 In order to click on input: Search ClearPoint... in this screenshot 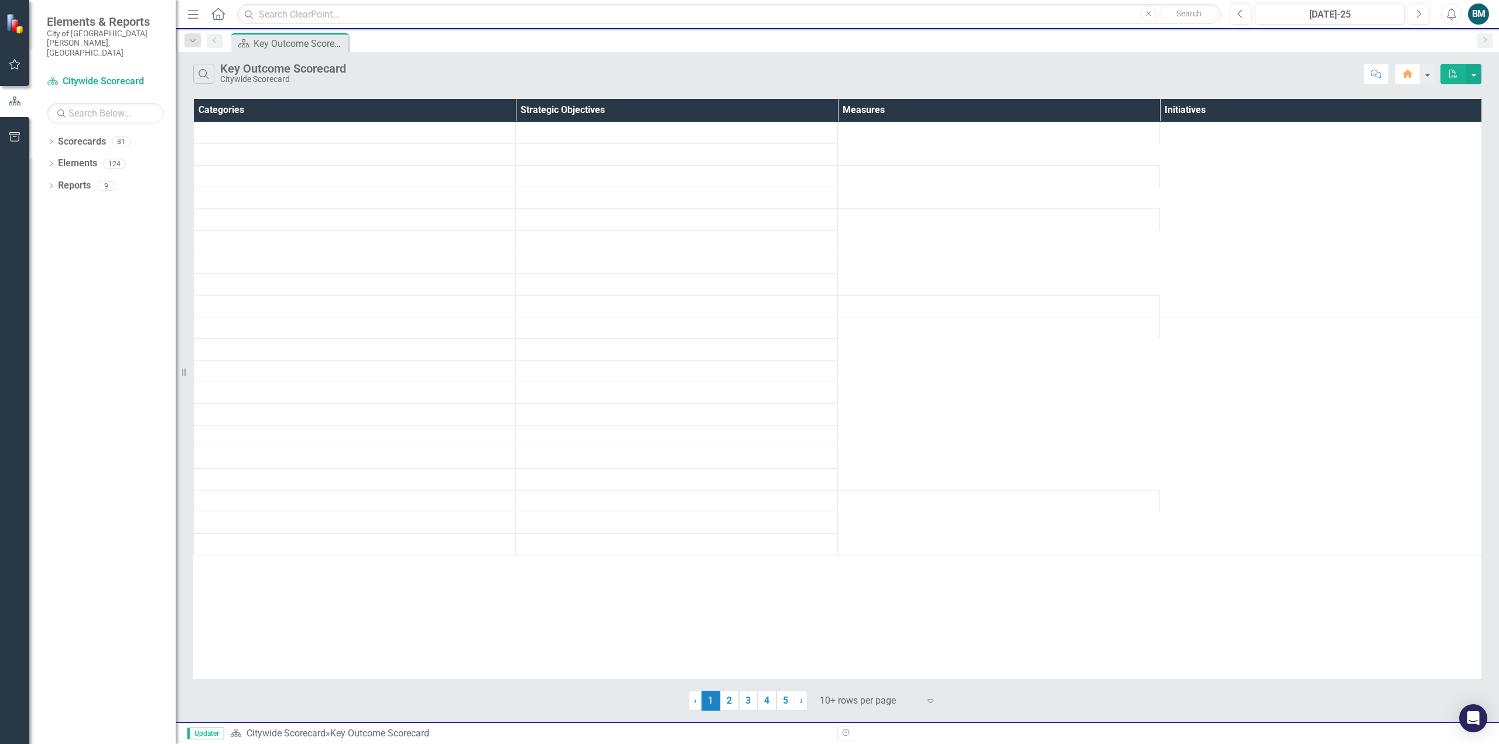, I will do `click(729, 14)`.